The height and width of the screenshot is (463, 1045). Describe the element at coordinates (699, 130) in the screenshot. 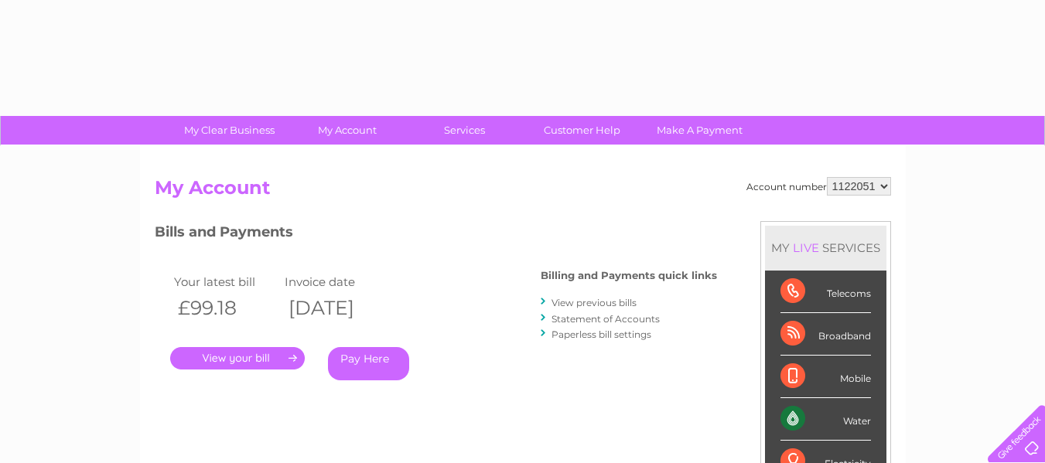

I see `a: Make A Payment` at that location.